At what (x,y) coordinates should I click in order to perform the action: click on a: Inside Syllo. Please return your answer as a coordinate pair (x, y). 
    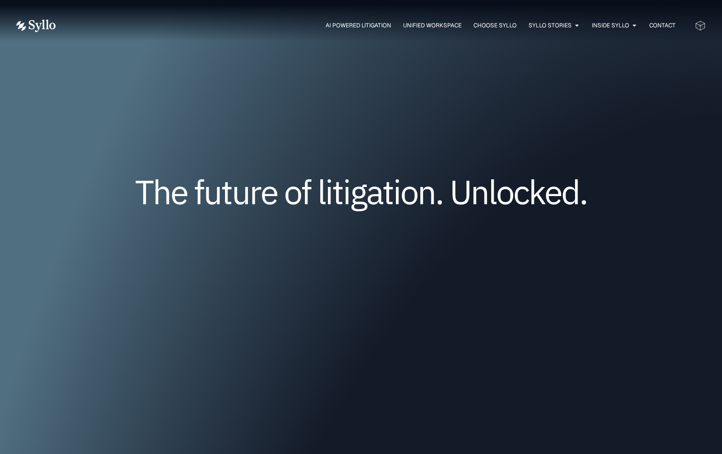
    Looking at the image, I should click on (611, 25).